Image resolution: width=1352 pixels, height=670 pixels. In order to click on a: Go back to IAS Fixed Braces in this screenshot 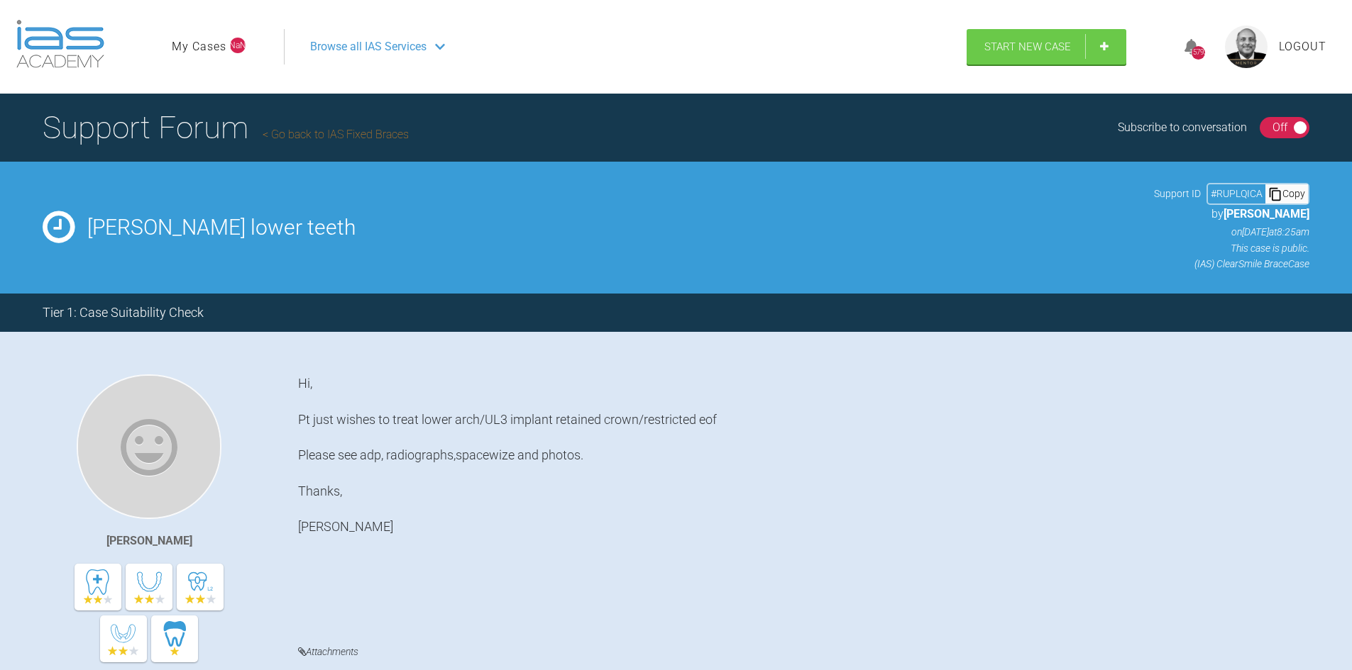, I will do `click(336, 134)`.